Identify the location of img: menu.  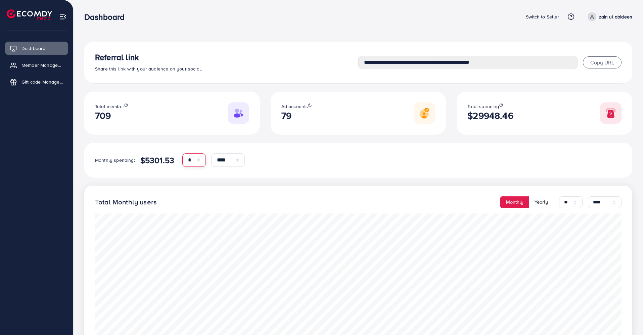
(63, 16).